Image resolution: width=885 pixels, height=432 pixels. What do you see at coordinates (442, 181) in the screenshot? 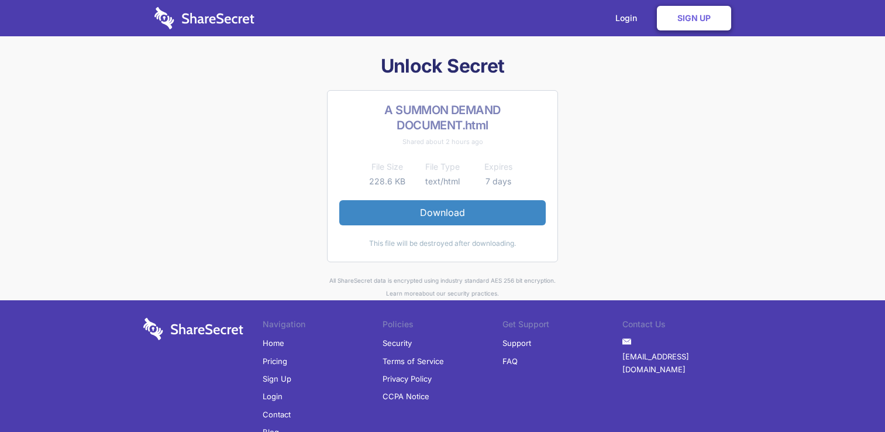
I see `td: text/html` at bounding box center [442, 181].